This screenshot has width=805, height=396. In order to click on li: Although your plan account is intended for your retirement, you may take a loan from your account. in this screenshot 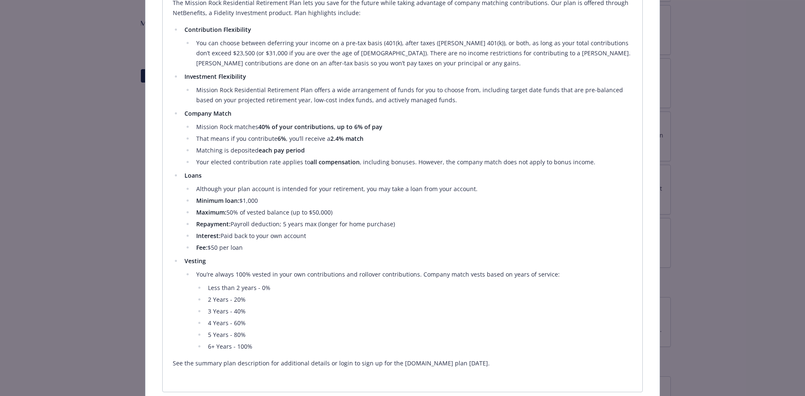, I will do `click(413, 189)`.